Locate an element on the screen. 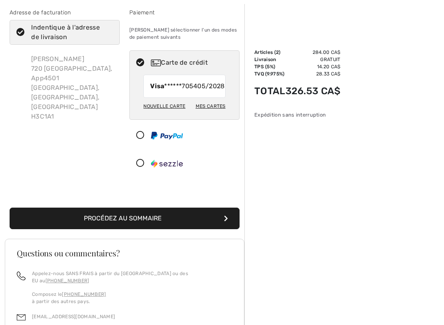 The height and width of the screenshot is (325, 444). div: Nouvelle carte is located at coordinates (164, 106).